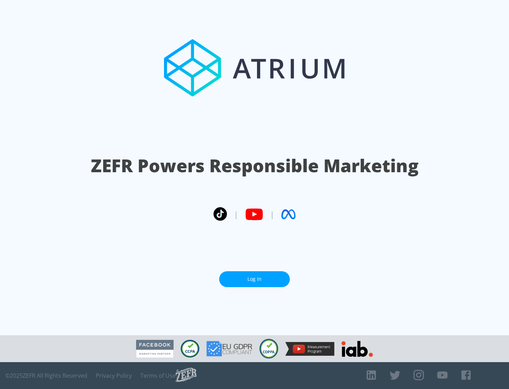 This screenshot has height=389, width=509. What do you see at coordinates (190, 348) in the screenshot?
I see `img: CCPA Compliant` at bounding box center [190, 348].